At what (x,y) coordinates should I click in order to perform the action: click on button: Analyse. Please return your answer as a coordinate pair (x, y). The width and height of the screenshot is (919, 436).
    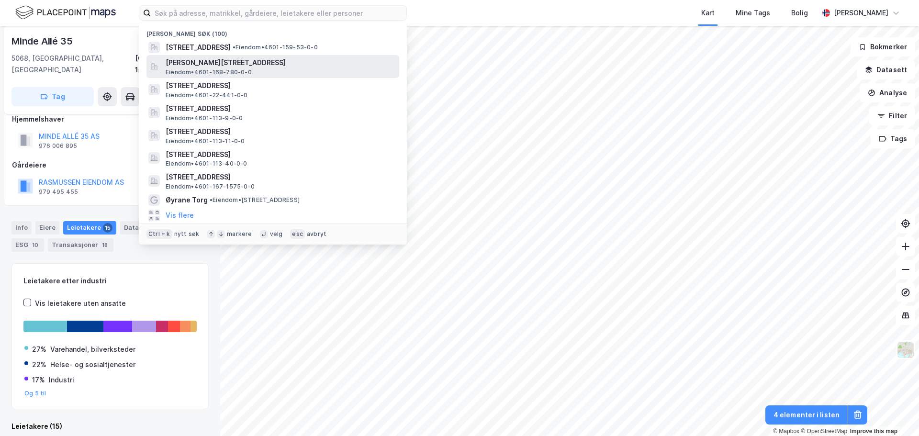
    Looking at the image, I should click on (888, 93).